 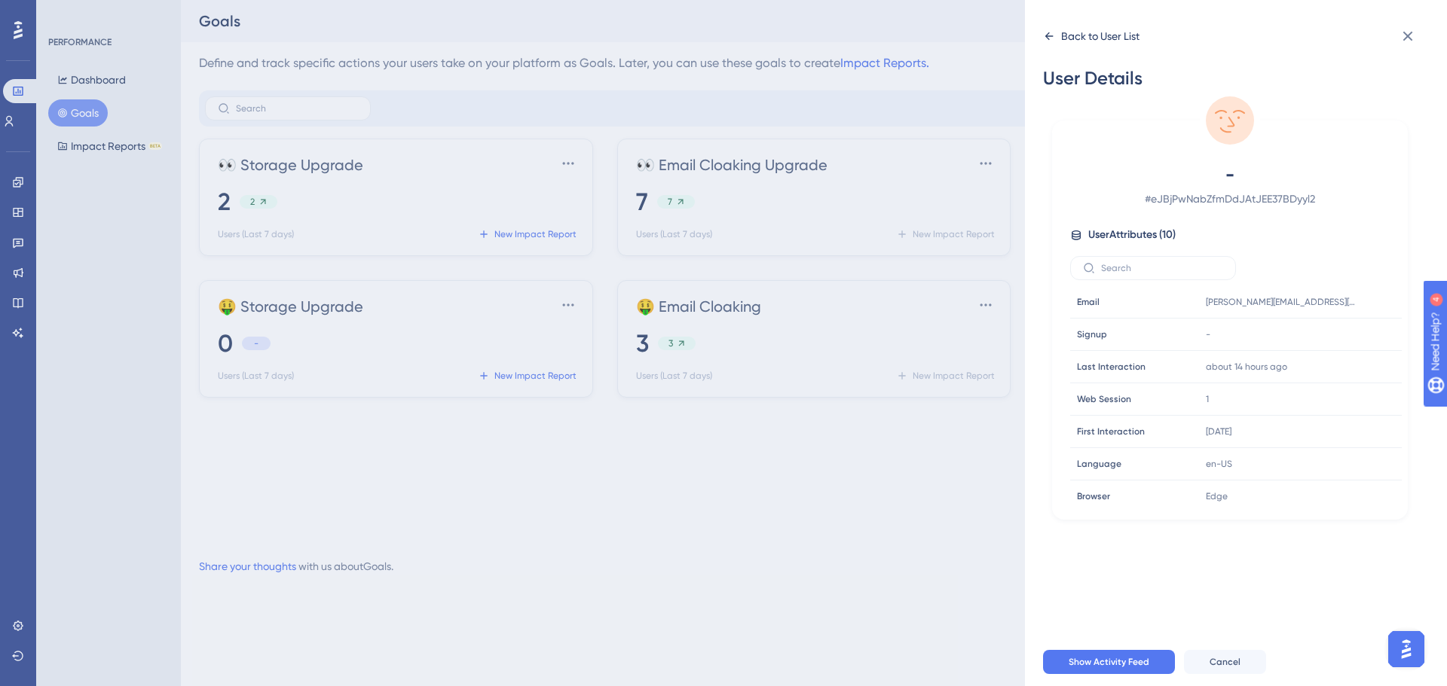 What do you see at coordinates (1224, 662) in the screenshot?
I see `button: Cancel` at bounding box center [1224, 662].